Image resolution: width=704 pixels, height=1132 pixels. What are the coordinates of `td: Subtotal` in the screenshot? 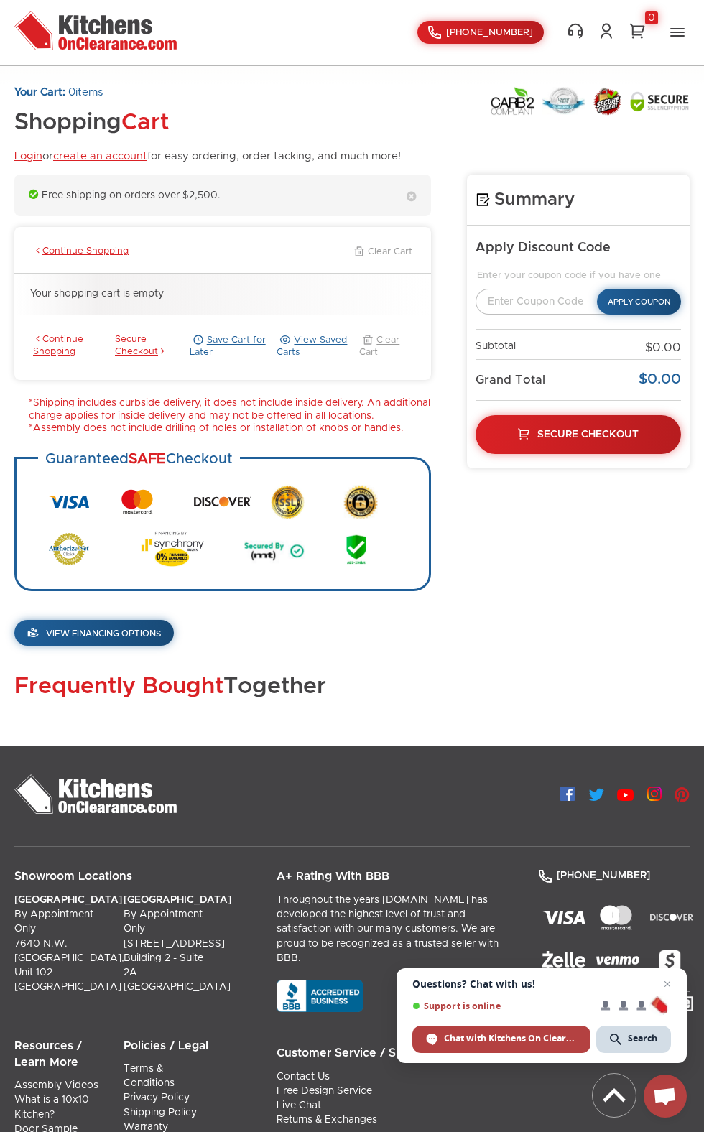 It's located at (539, 345).